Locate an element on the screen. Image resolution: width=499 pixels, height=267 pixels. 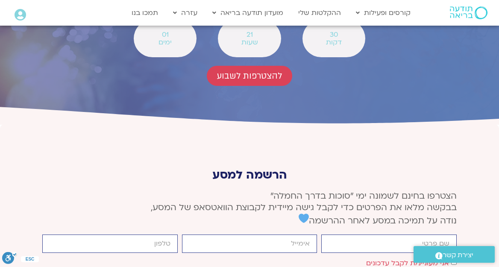
img: תודעה בריאה is located at coordinates (469, 13).